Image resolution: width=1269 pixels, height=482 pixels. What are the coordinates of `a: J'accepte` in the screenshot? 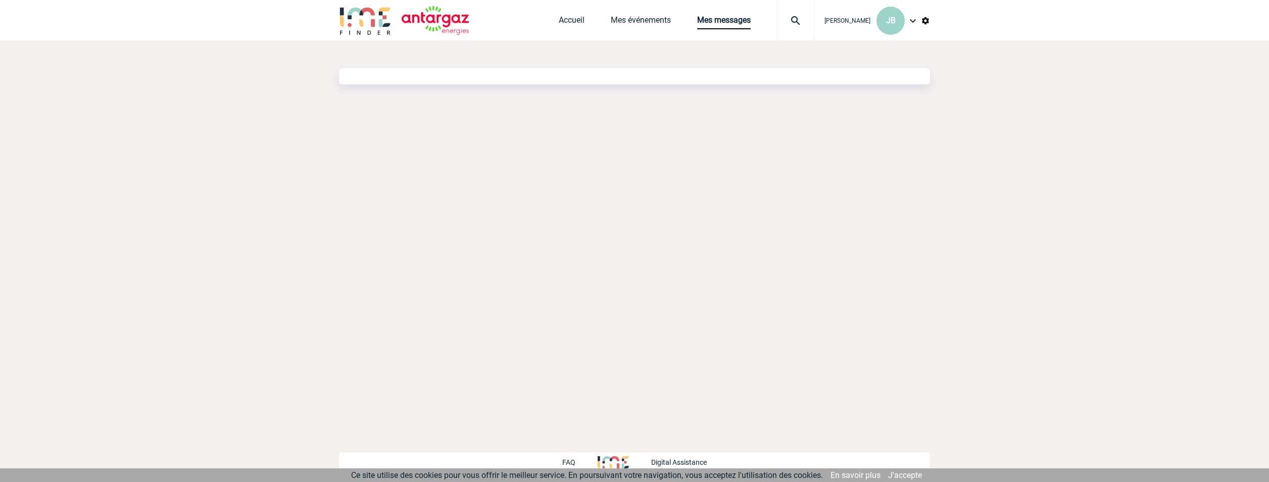 It's located at (905, 475).